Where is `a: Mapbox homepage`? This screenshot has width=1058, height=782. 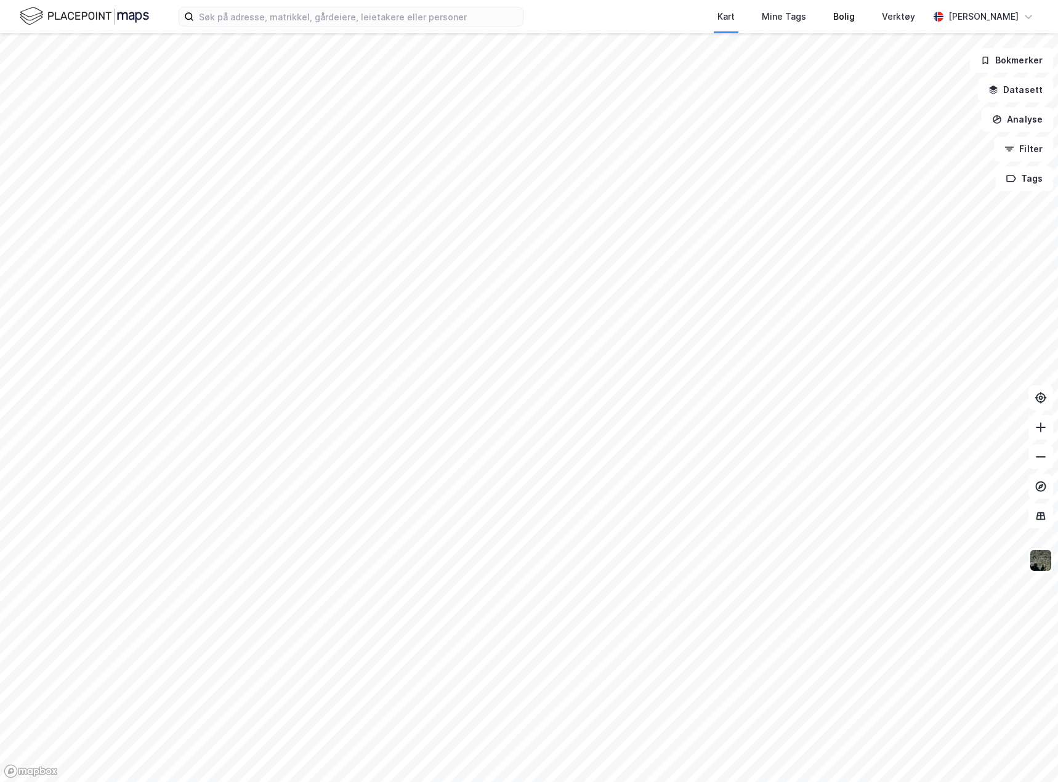 a: Mapbox homepage is located at coordinates (31, 771).